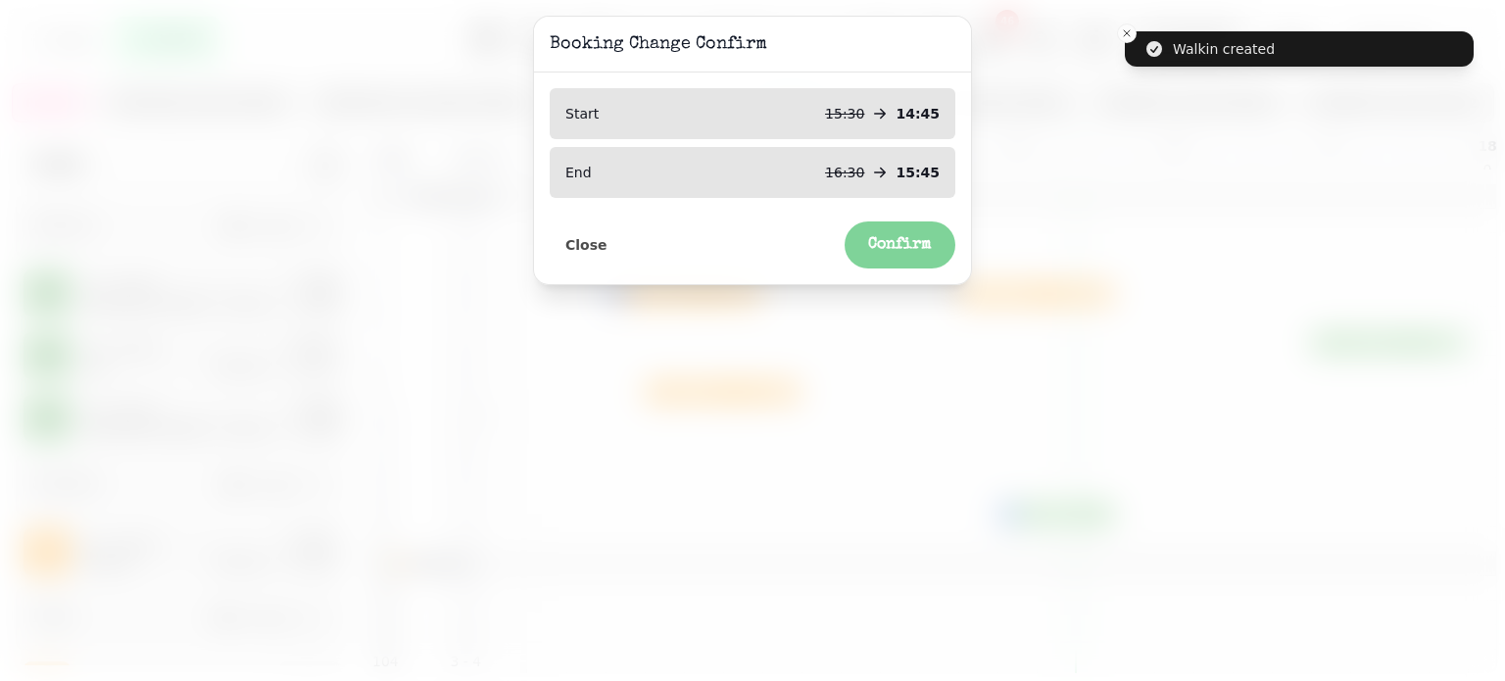  Describe the element at coordinates (586, 245) in the screenshot. I see `button: Close` at that location.